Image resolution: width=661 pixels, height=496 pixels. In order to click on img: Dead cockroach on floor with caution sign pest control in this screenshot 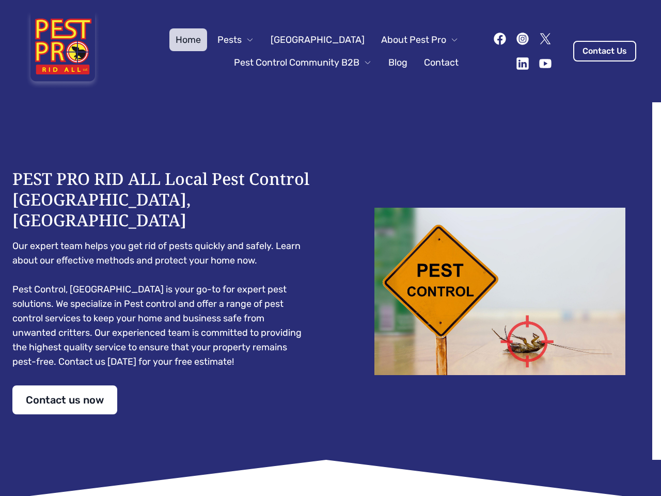, I will do `click(500, 291)`.